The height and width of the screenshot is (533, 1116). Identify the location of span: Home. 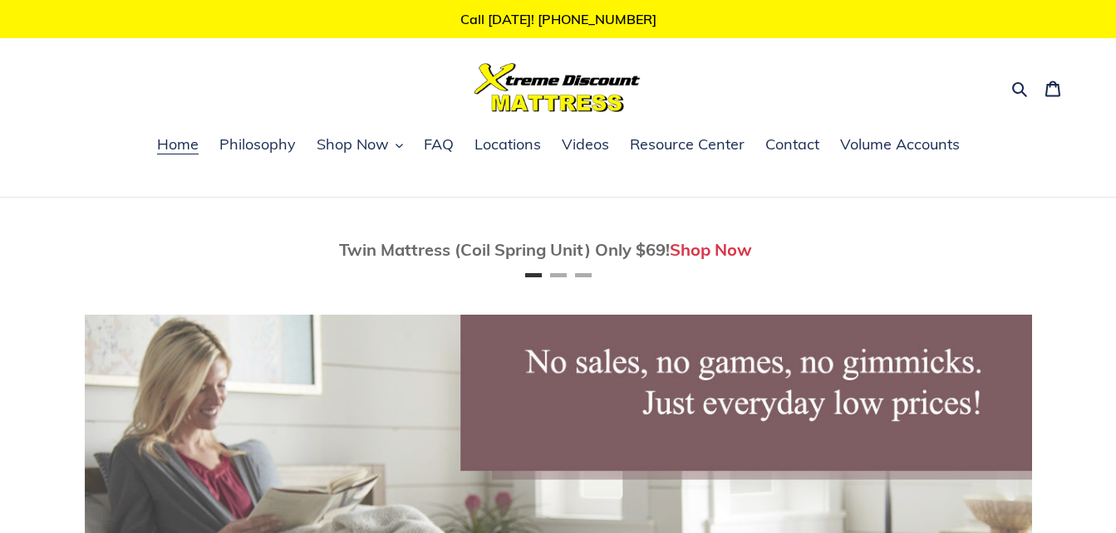
(178, 145).